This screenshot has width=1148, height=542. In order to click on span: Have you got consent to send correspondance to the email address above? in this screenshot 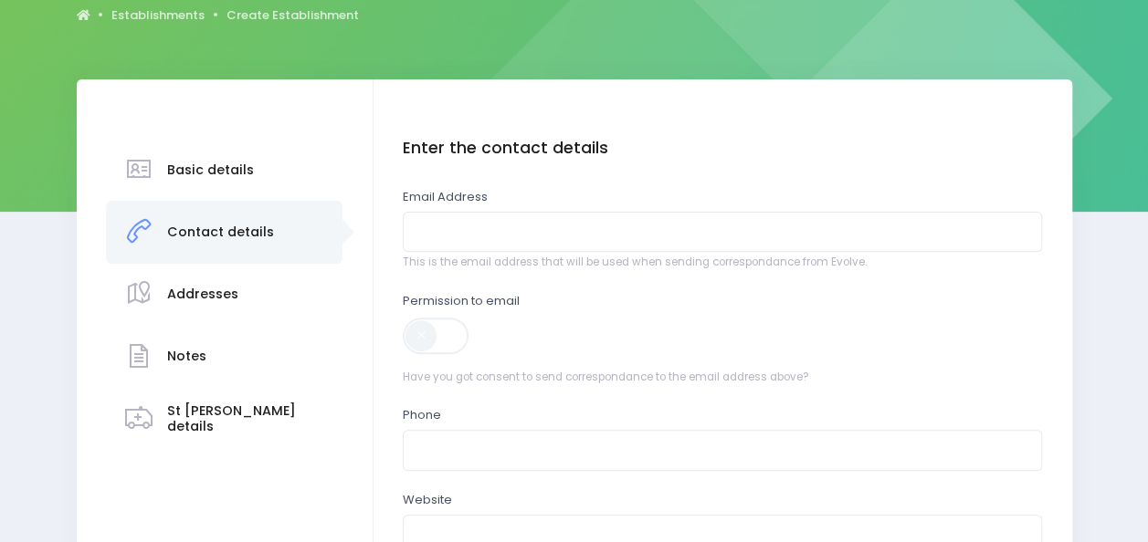, I will do `click(722, 378)`.